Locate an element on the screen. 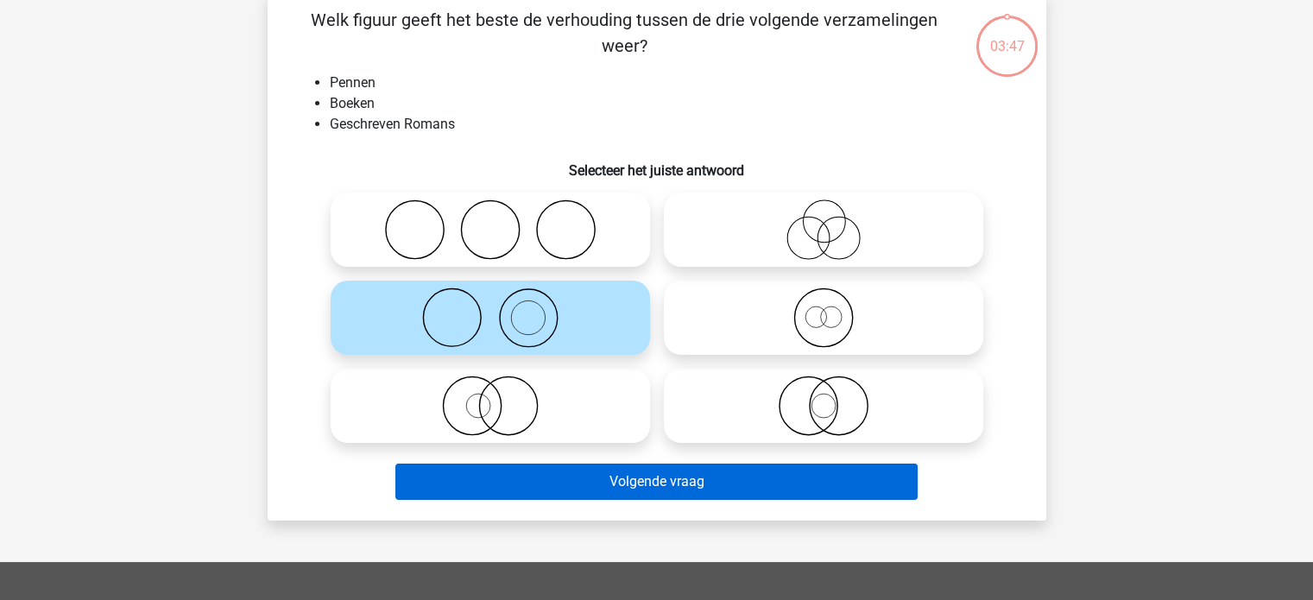  li: Geschreven Romans is located at coordinates (674, 124).